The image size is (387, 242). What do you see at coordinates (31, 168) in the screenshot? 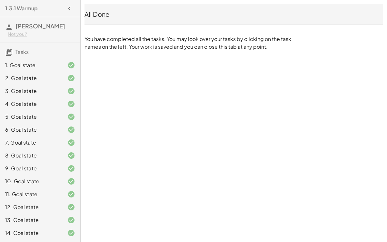
I see `div: 9. Goal state` at bounding box center [31, 168].